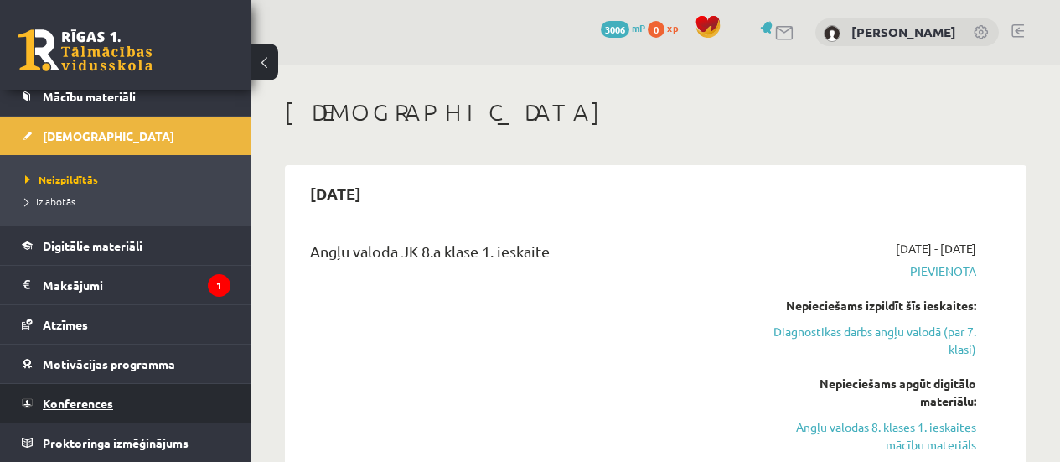  Describe the element at coordinates (219, 285) in the screenshot. I see `i: 1` at that location.